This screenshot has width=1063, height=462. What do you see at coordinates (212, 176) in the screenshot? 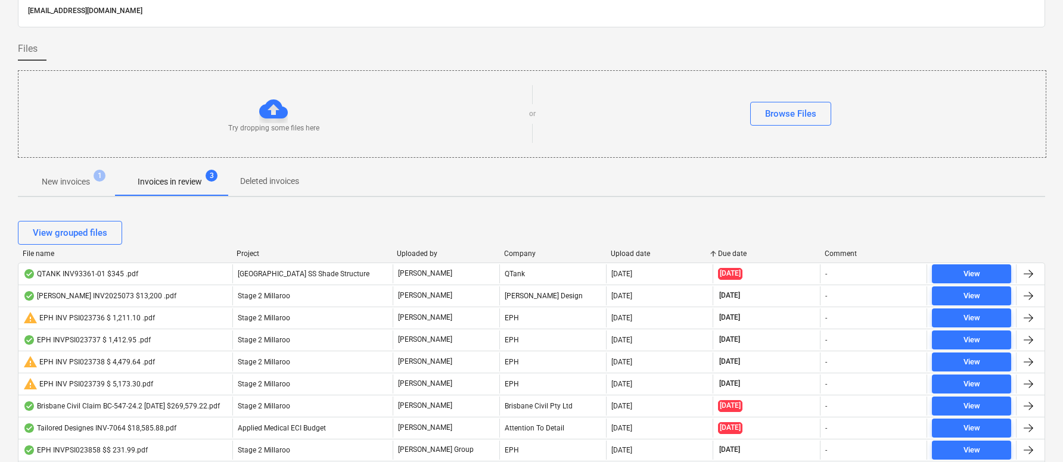
I see `span: 3` at bounding box center [212, 176].